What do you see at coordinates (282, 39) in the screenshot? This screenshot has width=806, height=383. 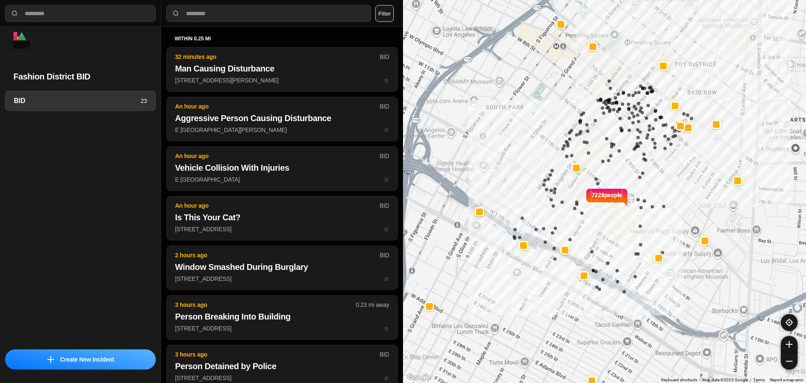 I see `h5: within 0.25 mi` at bounding box center [282, 39].